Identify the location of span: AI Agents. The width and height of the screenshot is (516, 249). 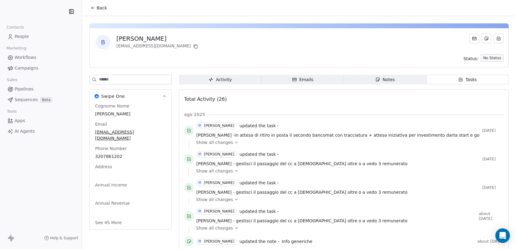
(25, 131).